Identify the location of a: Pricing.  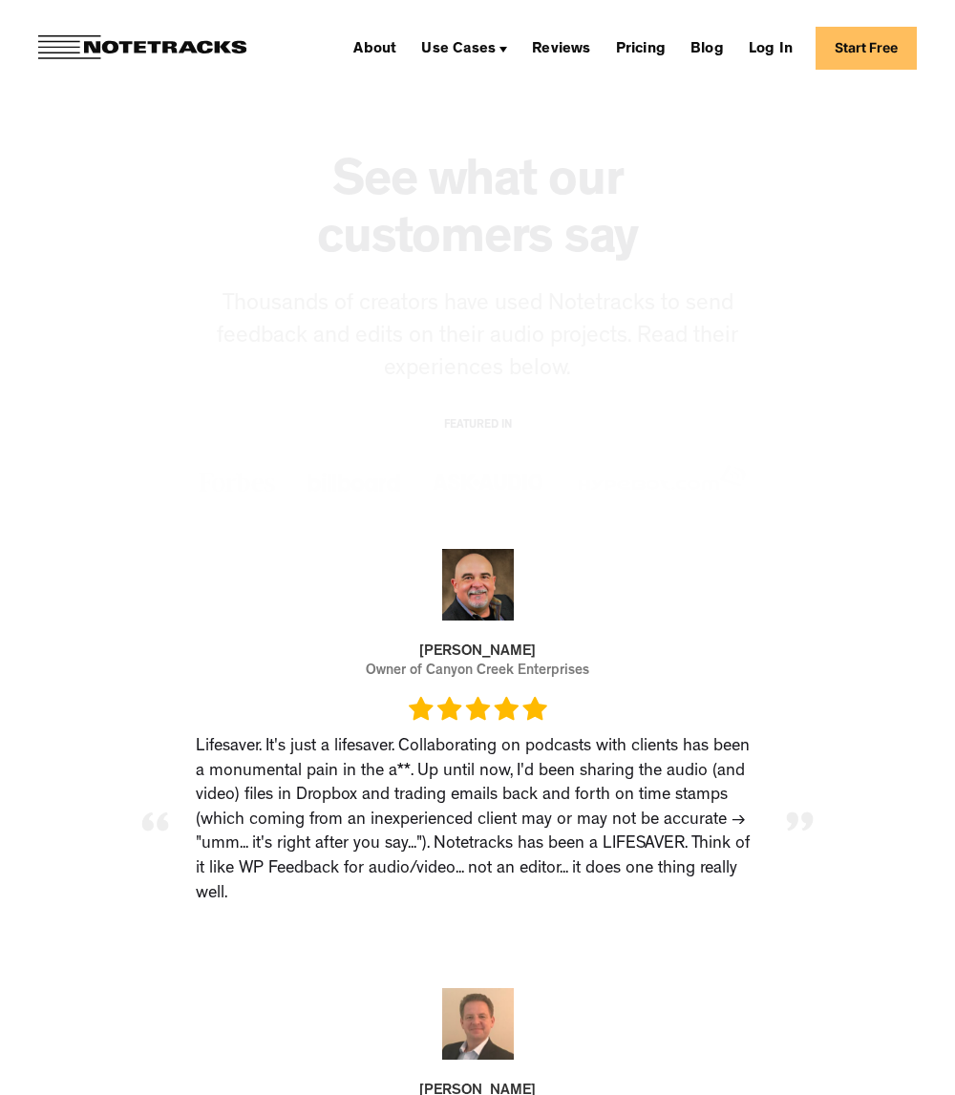
(641, 48).